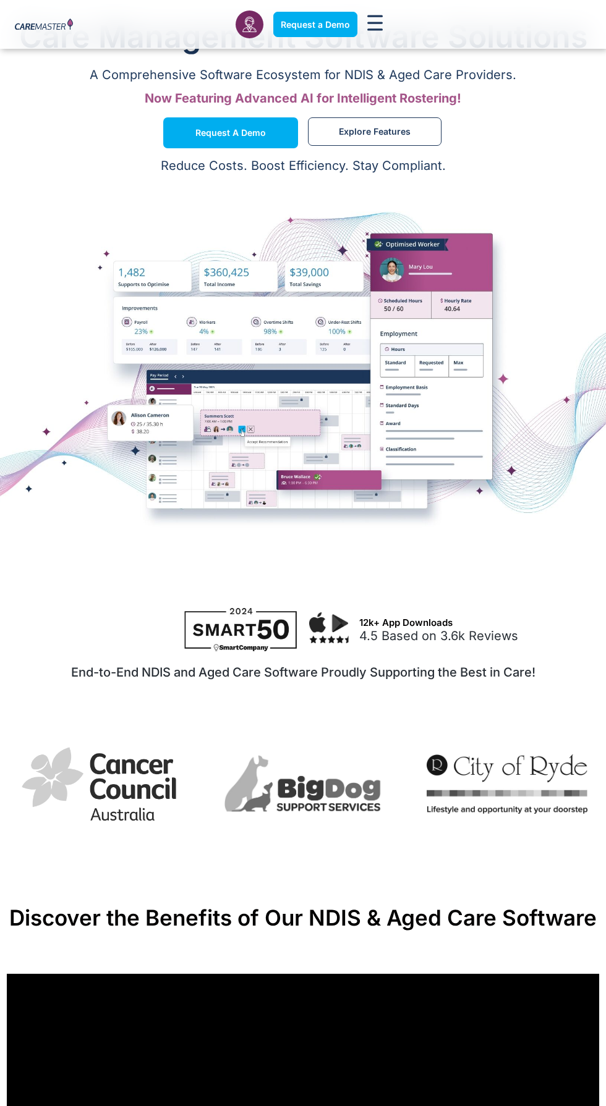  I want to click on span: Now Featuring Advanced AI for Intelligent Rostering!, so click(303, 98).